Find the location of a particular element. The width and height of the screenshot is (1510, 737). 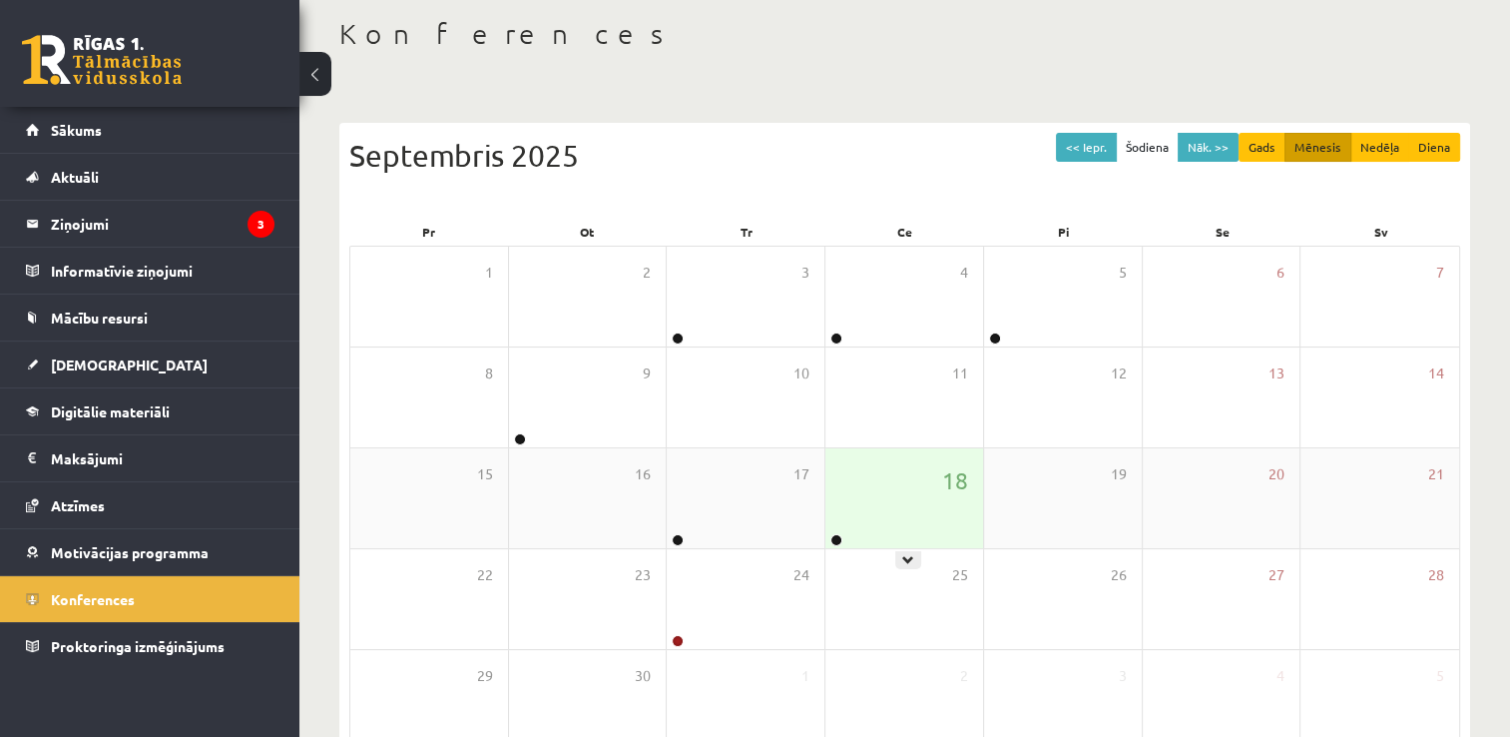

span: 16 is located at coordinates (643, 474).